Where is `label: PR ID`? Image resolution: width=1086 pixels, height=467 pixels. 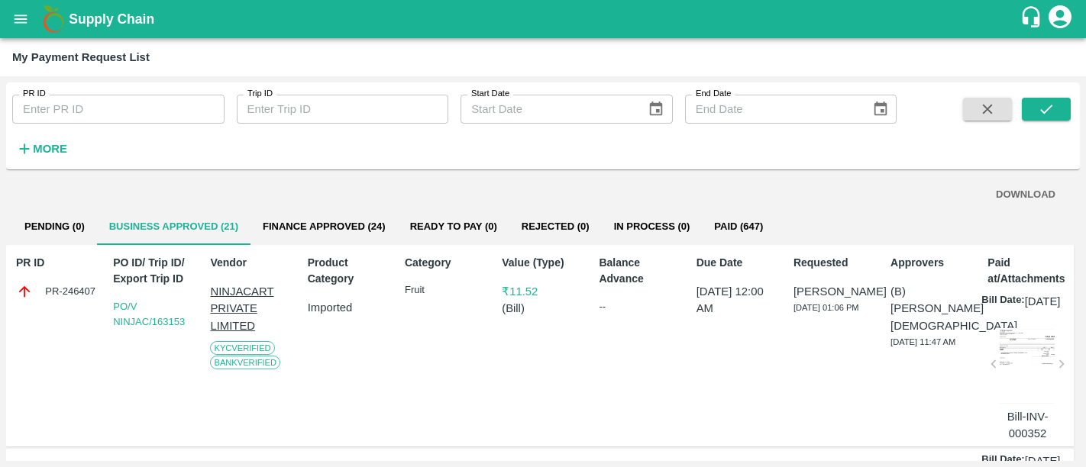
label: PR ID is located at coordinates (34, 94).